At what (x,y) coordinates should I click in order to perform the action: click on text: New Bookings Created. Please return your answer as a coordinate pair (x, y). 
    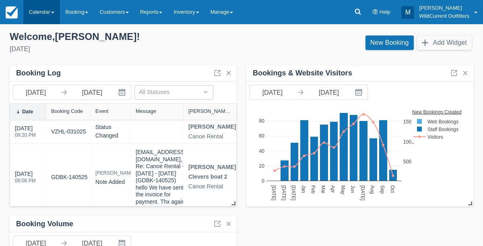
    Looking at the image, I should click on (437, 112).